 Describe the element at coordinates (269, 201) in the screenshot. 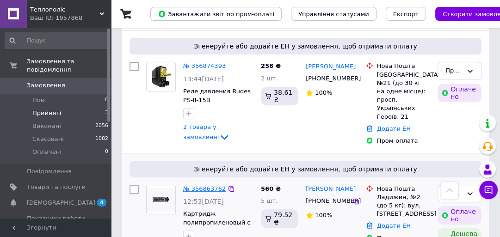

I see `span: 5 шт.` at that location.